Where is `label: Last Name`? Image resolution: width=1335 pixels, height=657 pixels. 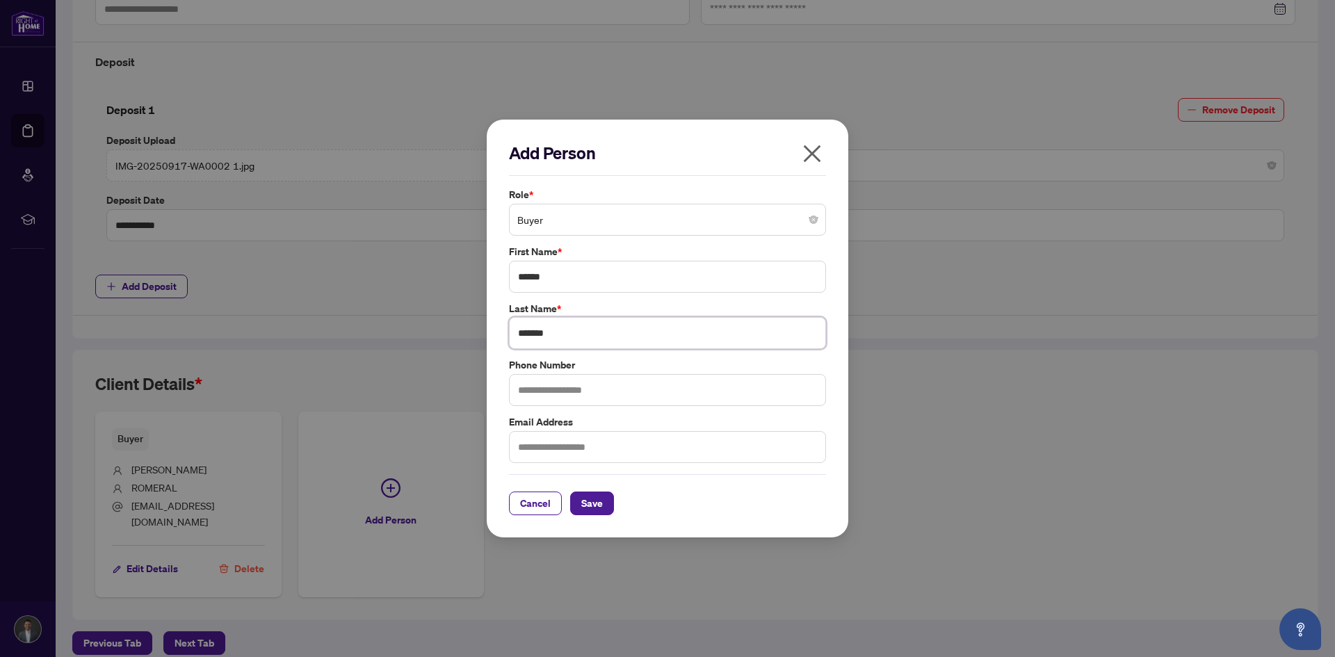 label: Last Name is located at coordinates (668, 309).